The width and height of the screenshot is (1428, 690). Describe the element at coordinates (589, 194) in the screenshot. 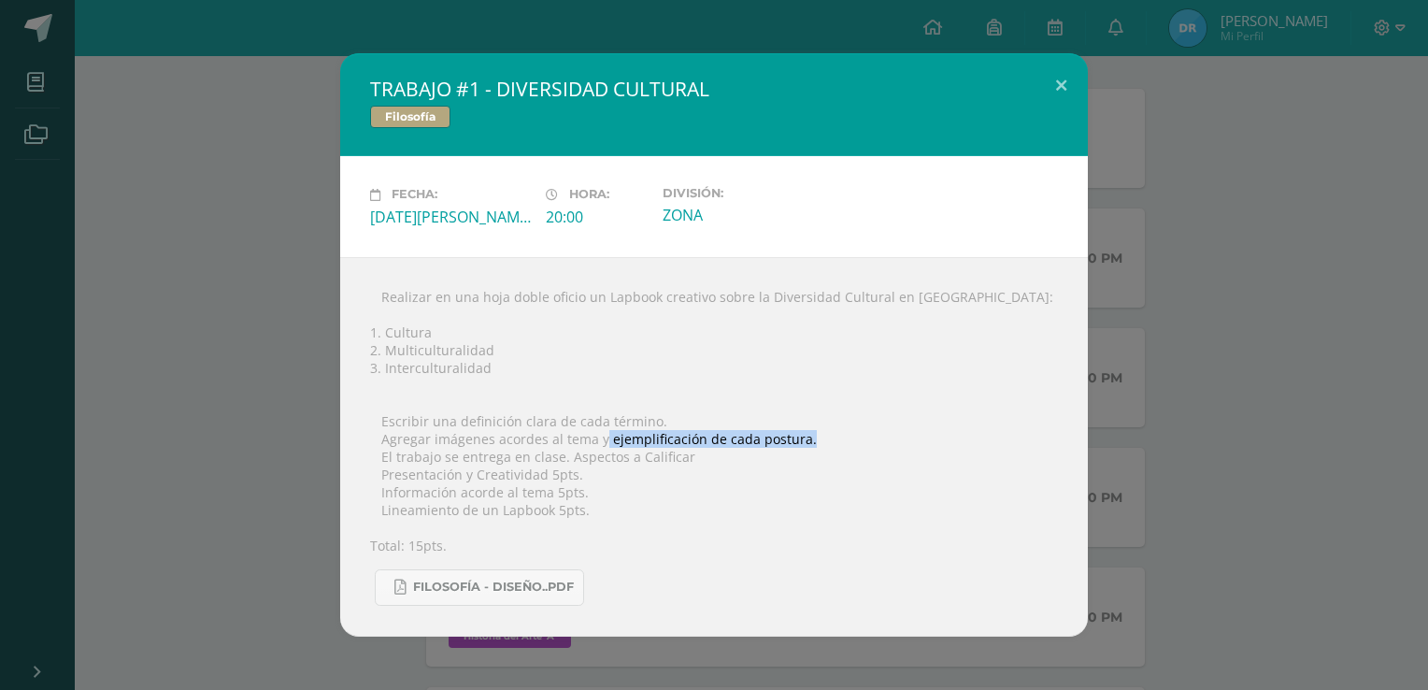

I see `span: Hora:` at that location.